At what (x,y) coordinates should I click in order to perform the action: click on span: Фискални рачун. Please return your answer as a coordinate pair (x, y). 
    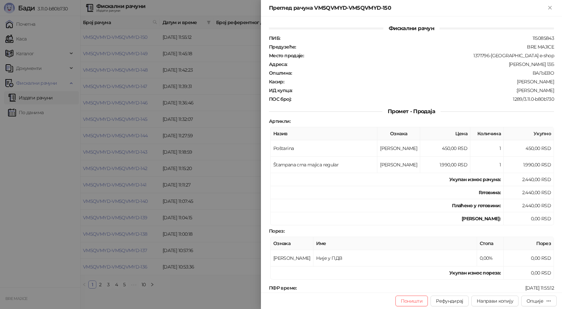
    Looking at the image, I should click on (411, 28).